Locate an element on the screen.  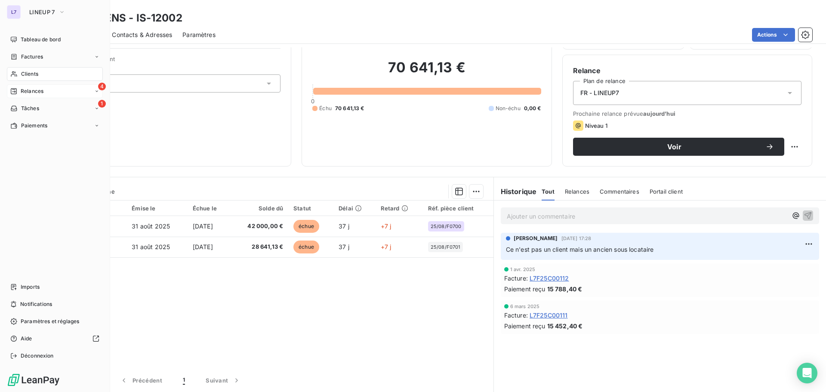
div: Émise le is located at coordinates (157, 208).